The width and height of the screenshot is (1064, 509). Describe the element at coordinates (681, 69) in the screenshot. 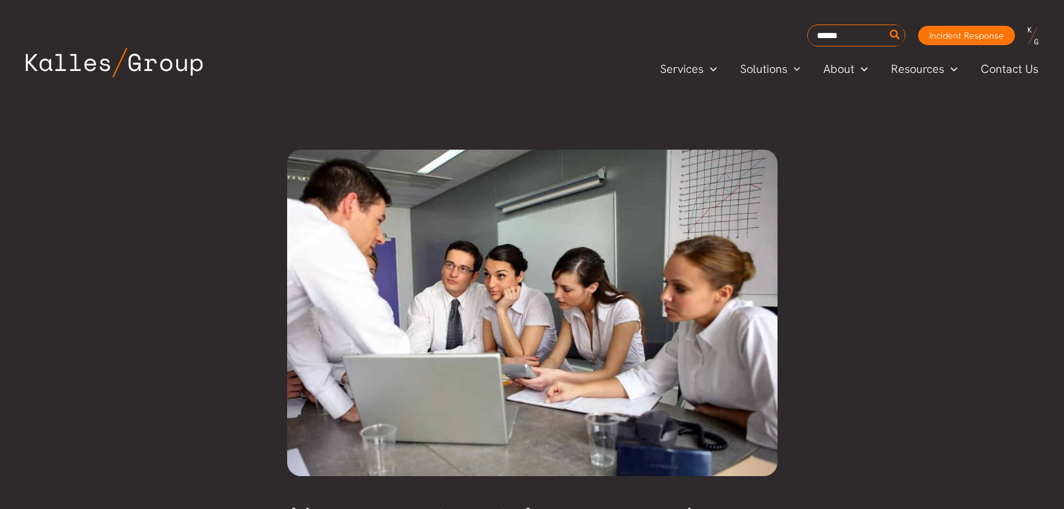

I see `span: Services` at that location.